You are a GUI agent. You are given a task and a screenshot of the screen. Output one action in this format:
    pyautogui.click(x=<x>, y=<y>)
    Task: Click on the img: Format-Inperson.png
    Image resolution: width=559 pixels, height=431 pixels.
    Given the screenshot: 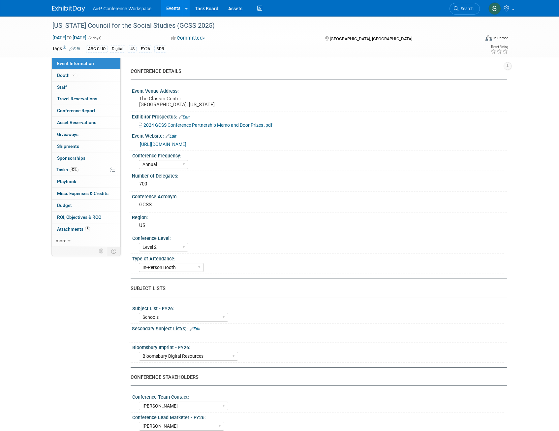 What is the action you would take?
    pyautogui.click(x=489, y=38)
    